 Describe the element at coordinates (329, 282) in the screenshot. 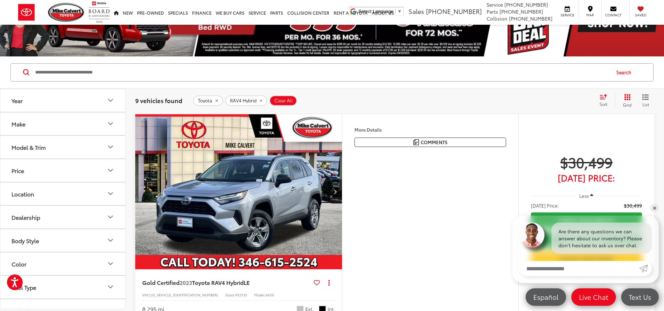

I see `button: Actions` at that location.